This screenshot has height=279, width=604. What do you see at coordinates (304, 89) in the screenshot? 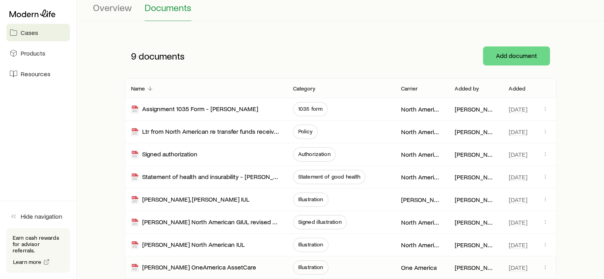
I see `p: Category` at bounding box center [304, 89].